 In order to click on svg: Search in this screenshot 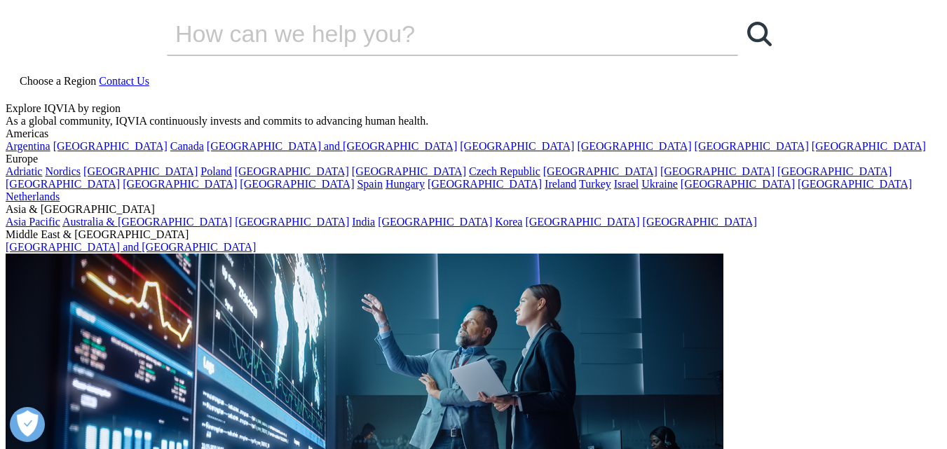, I will do `click(759, 34)`.